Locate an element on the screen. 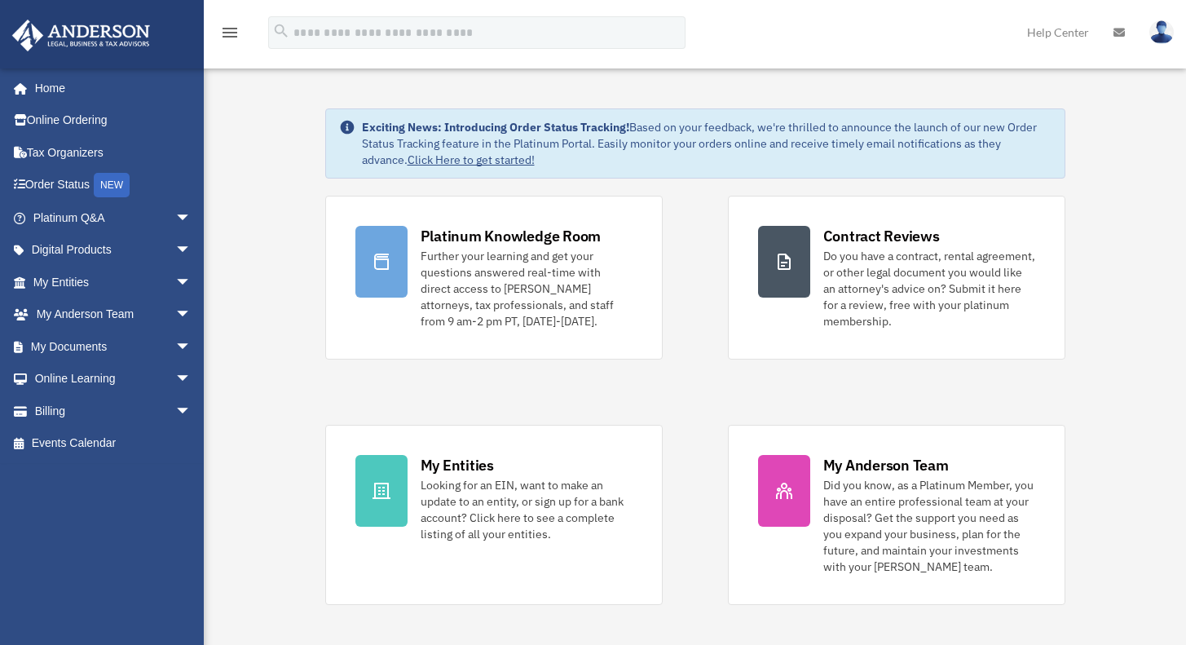 This screenshot has height=645, width=1186. i: search is located at coordinates (281, 31).